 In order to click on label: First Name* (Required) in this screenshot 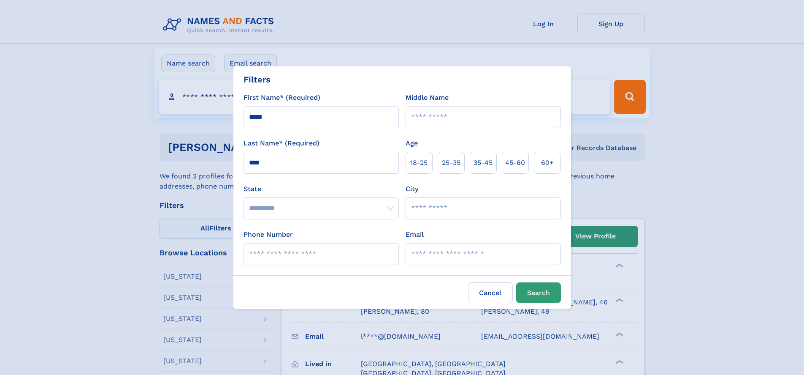, I will do `click(282, 98)`.